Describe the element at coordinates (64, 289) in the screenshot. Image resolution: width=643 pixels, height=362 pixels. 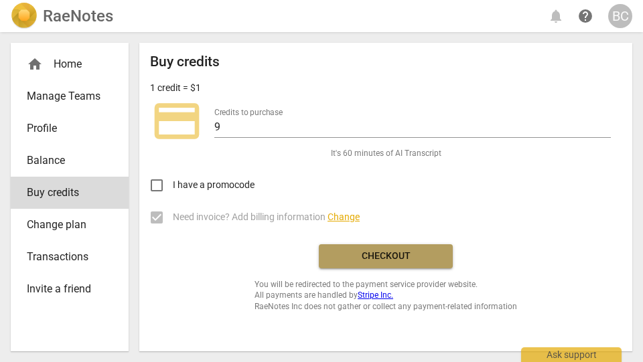
I see `span: Invite a friend` at that location.